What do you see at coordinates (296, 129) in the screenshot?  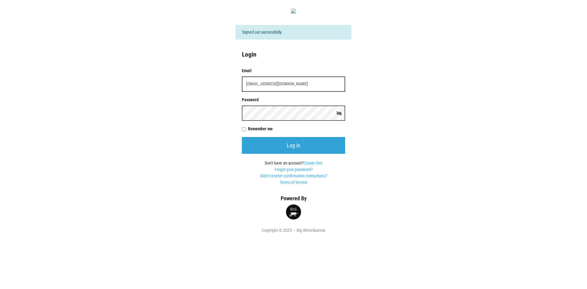 I see `label: Remember me` at bounding box center [296, 129].